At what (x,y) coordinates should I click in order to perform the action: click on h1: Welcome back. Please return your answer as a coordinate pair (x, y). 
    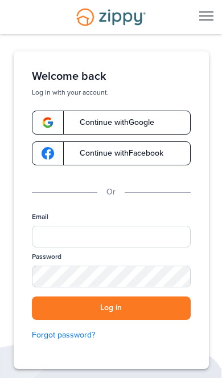
    Looking at the image, I should click on (111, 76).